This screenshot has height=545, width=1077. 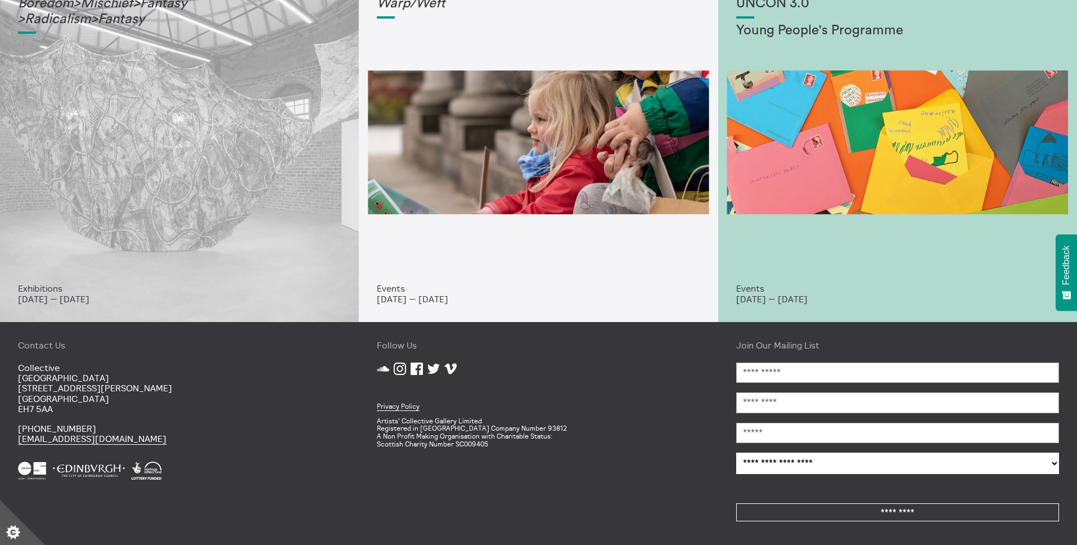 I want to click on p: Exhibitions, so click(x=179, y=288).